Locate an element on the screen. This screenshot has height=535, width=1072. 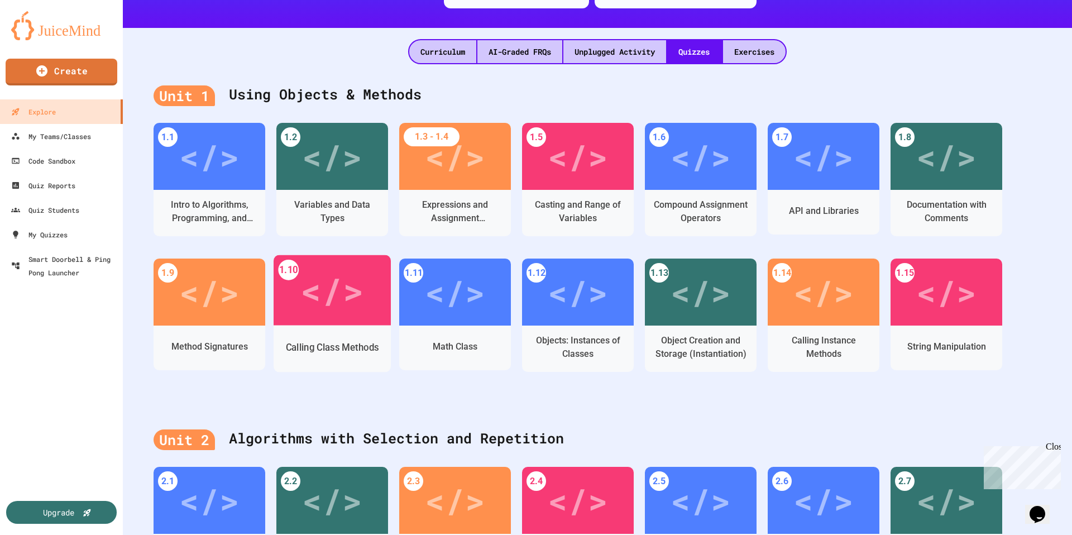
div: Method Signatures is located at coordinates (209, 347).